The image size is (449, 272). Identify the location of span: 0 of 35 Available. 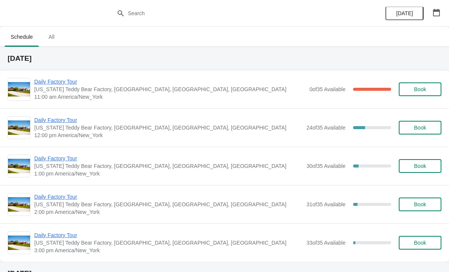
(327, 89).